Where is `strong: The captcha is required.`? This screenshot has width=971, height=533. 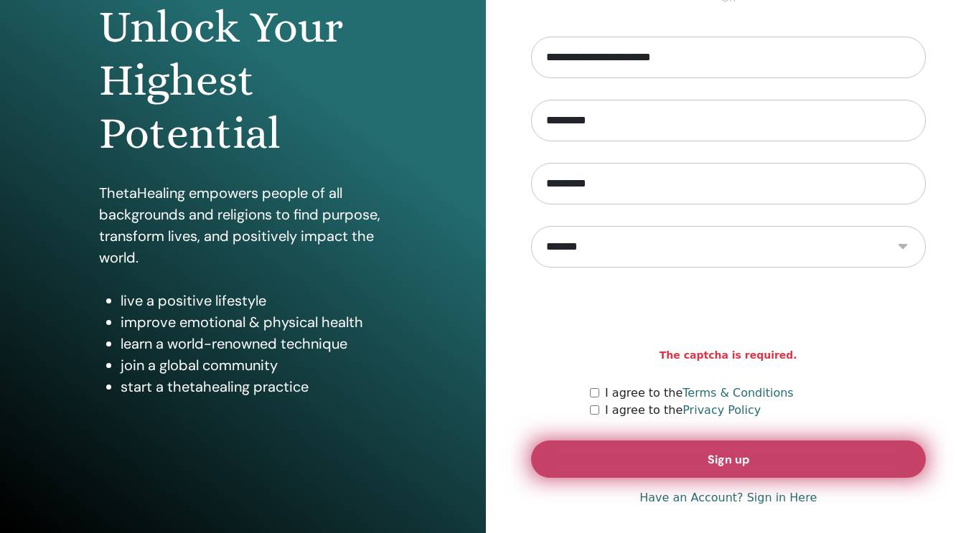
strong: The captcha is required. is located at coordinates (728, 355).